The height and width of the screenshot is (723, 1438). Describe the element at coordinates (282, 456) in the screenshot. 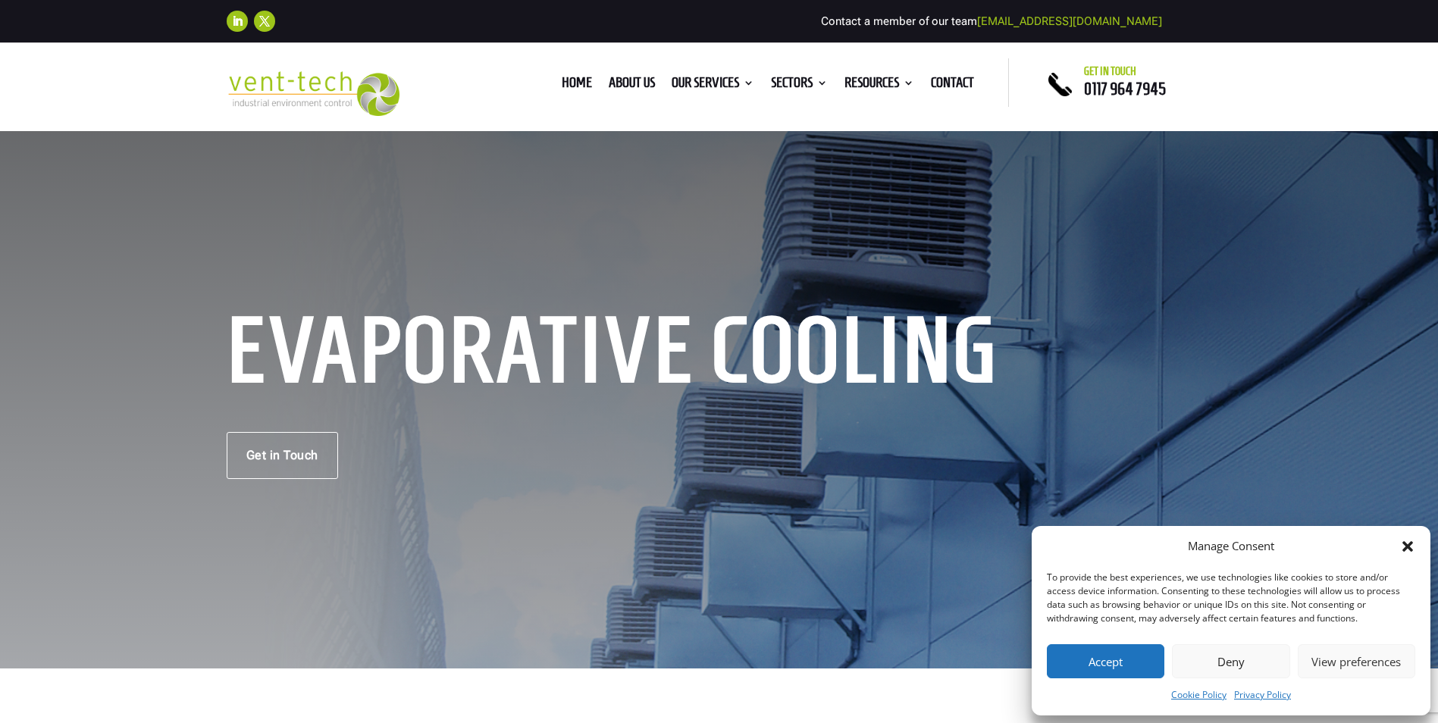

I see `a: Get in Touch` at that location.